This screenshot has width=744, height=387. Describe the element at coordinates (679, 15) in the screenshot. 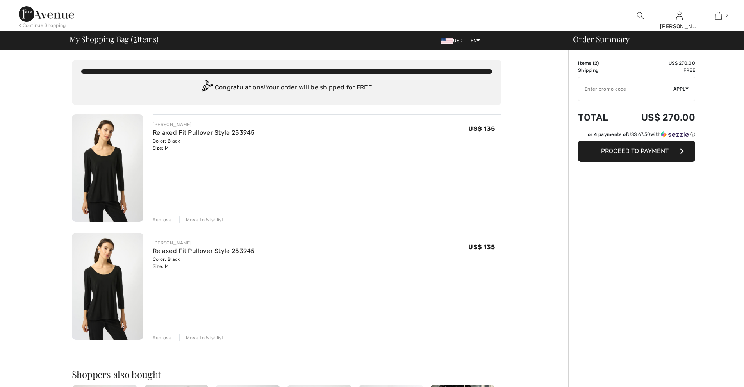

I see `a: Sign In` at that location.